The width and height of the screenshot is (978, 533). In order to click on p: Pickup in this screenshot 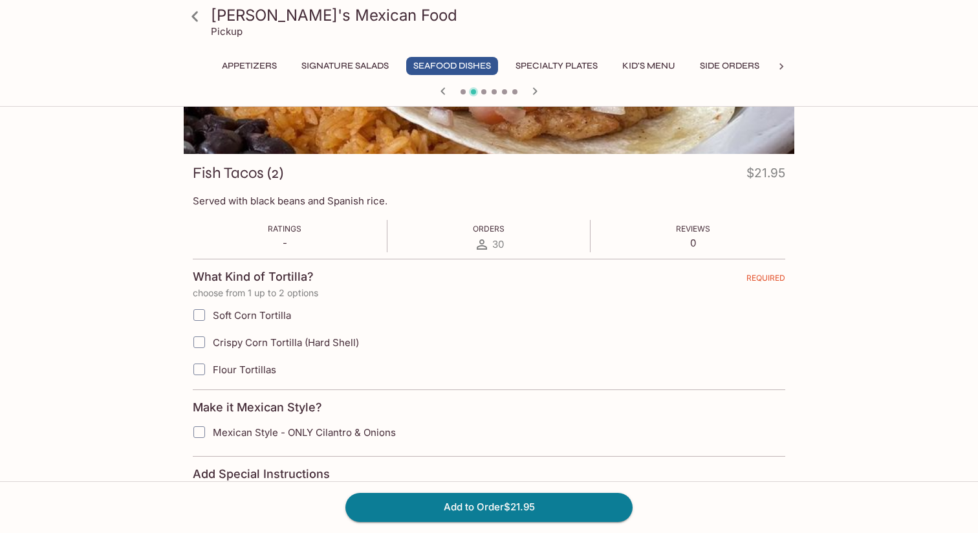, I will do `click(226, 31)`.